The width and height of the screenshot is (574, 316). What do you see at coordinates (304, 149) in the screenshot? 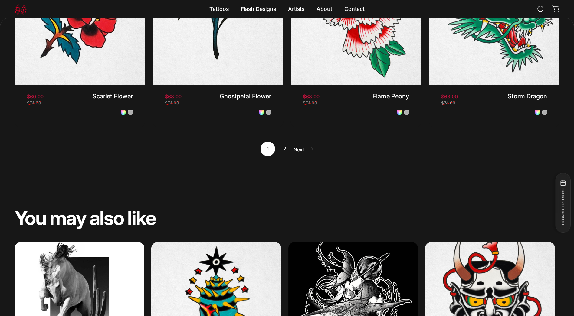
I see `a: Next` at bounding box center [304, 149].